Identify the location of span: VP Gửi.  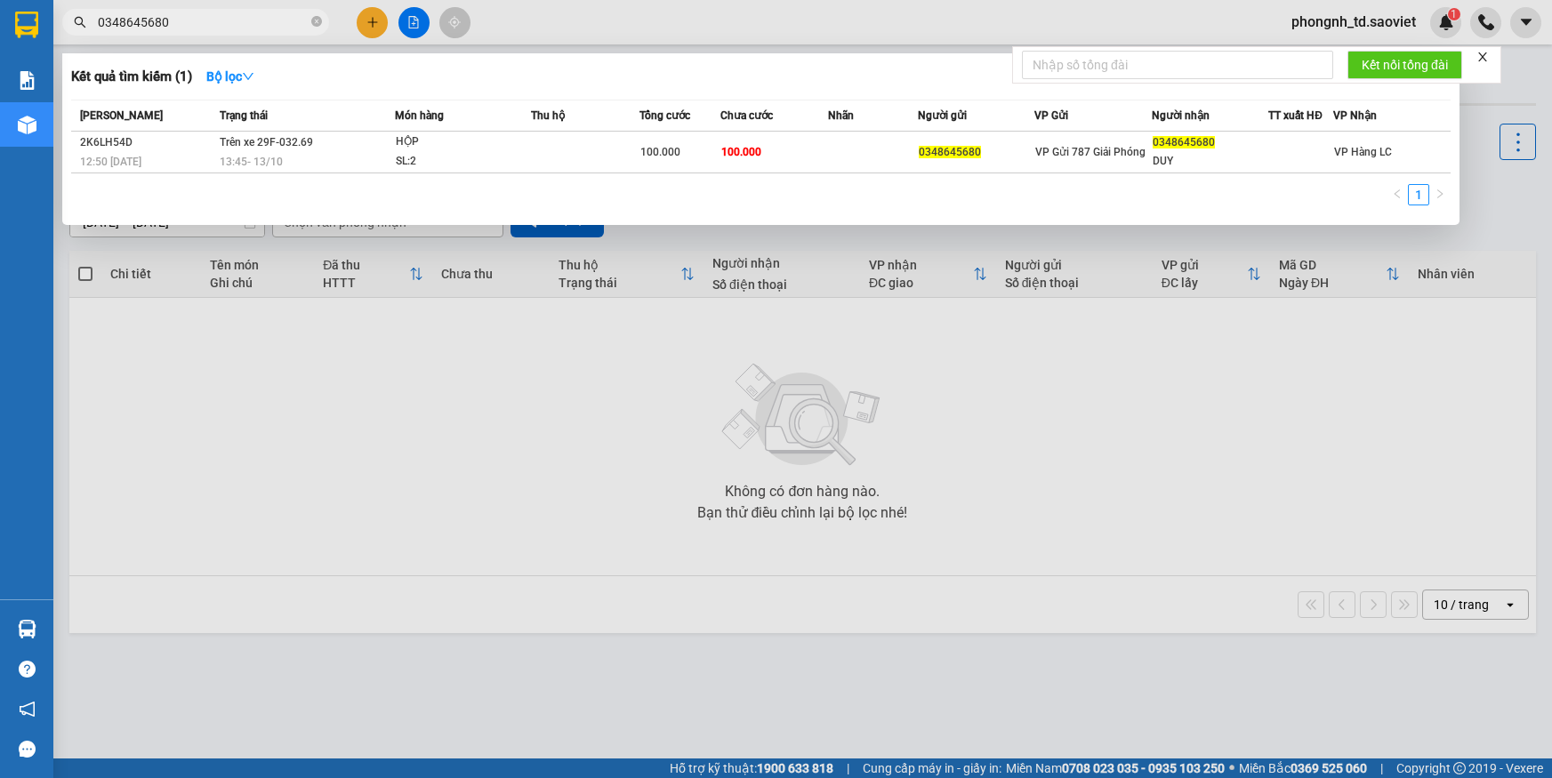
(1052, 116).